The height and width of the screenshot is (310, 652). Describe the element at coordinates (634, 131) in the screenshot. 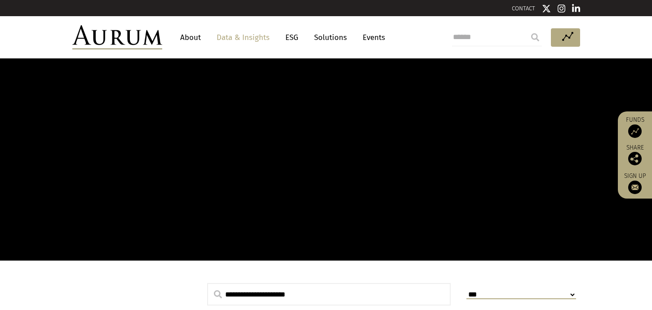

I see `img: Access Funds` at that location.